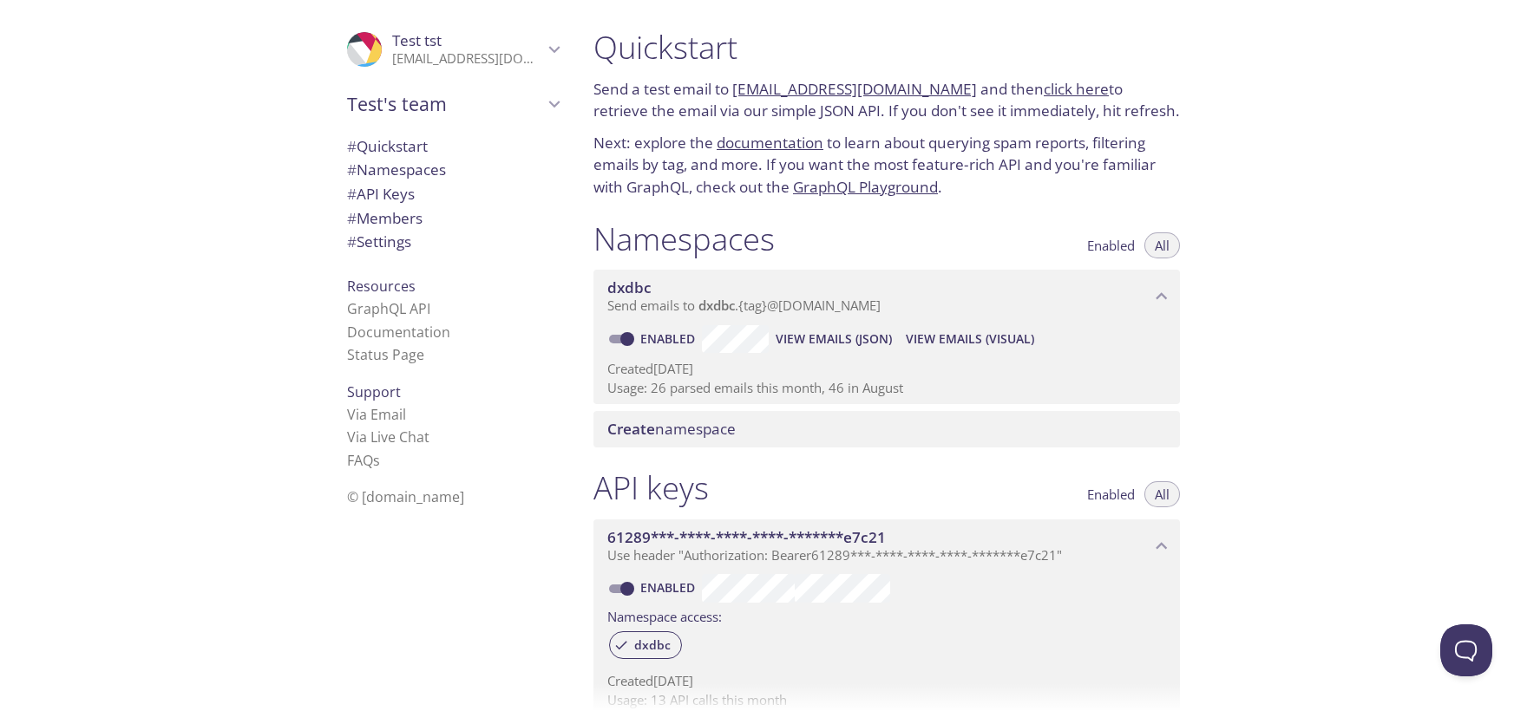  Describe the element at coordinates (387, 146) in the screenshot. I see `span: Quickstart` at that location.